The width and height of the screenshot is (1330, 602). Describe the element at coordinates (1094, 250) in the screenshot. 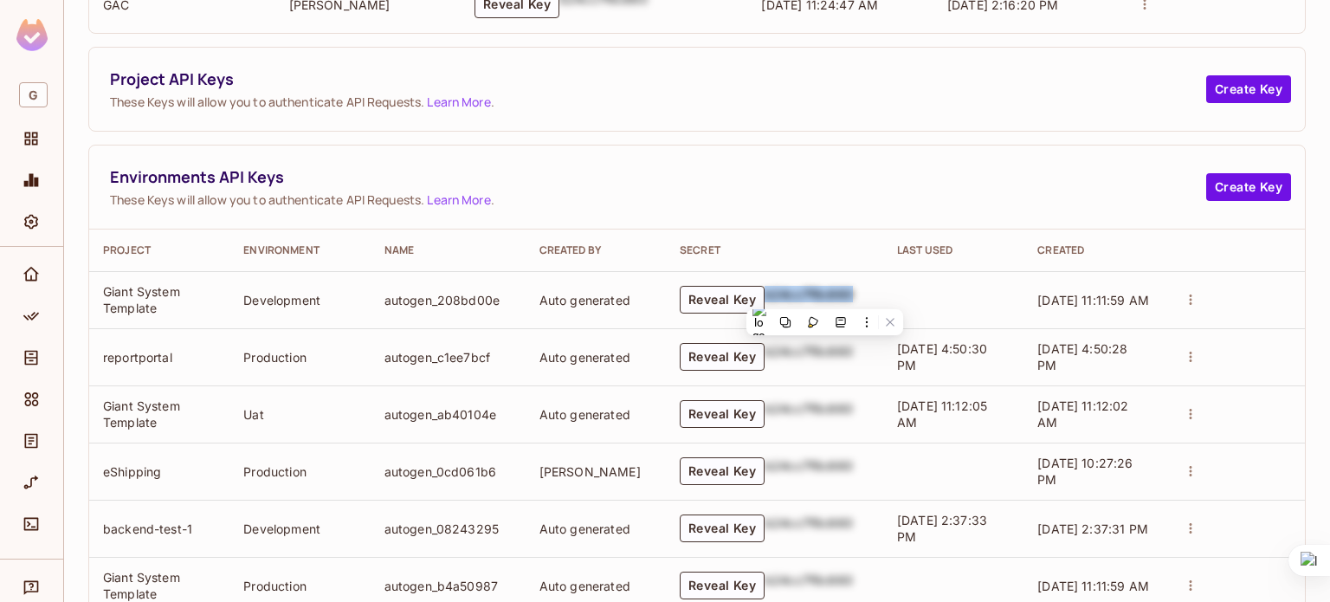

I see `div: Created` at that location.